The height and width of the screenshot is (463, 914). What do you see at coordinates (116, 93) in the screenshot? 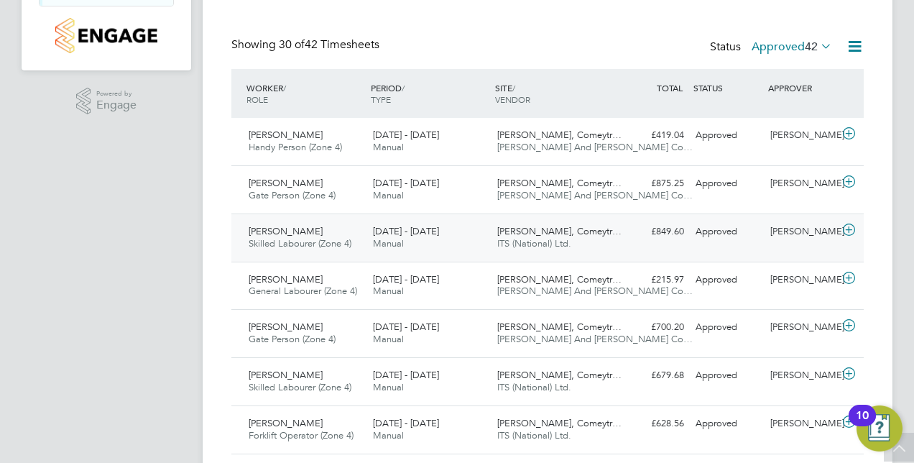
I see `span: Powered by` at bounding box center [116, 93].